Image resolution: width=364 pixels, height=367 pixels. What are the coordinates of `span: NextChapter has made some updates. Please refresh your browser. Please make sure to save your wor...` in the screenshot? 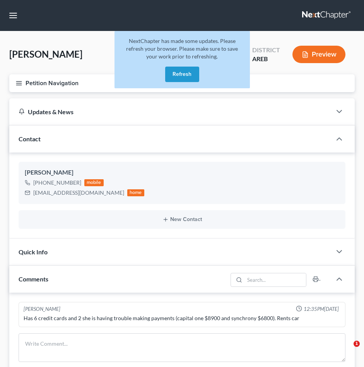 It's located at (182, 48).